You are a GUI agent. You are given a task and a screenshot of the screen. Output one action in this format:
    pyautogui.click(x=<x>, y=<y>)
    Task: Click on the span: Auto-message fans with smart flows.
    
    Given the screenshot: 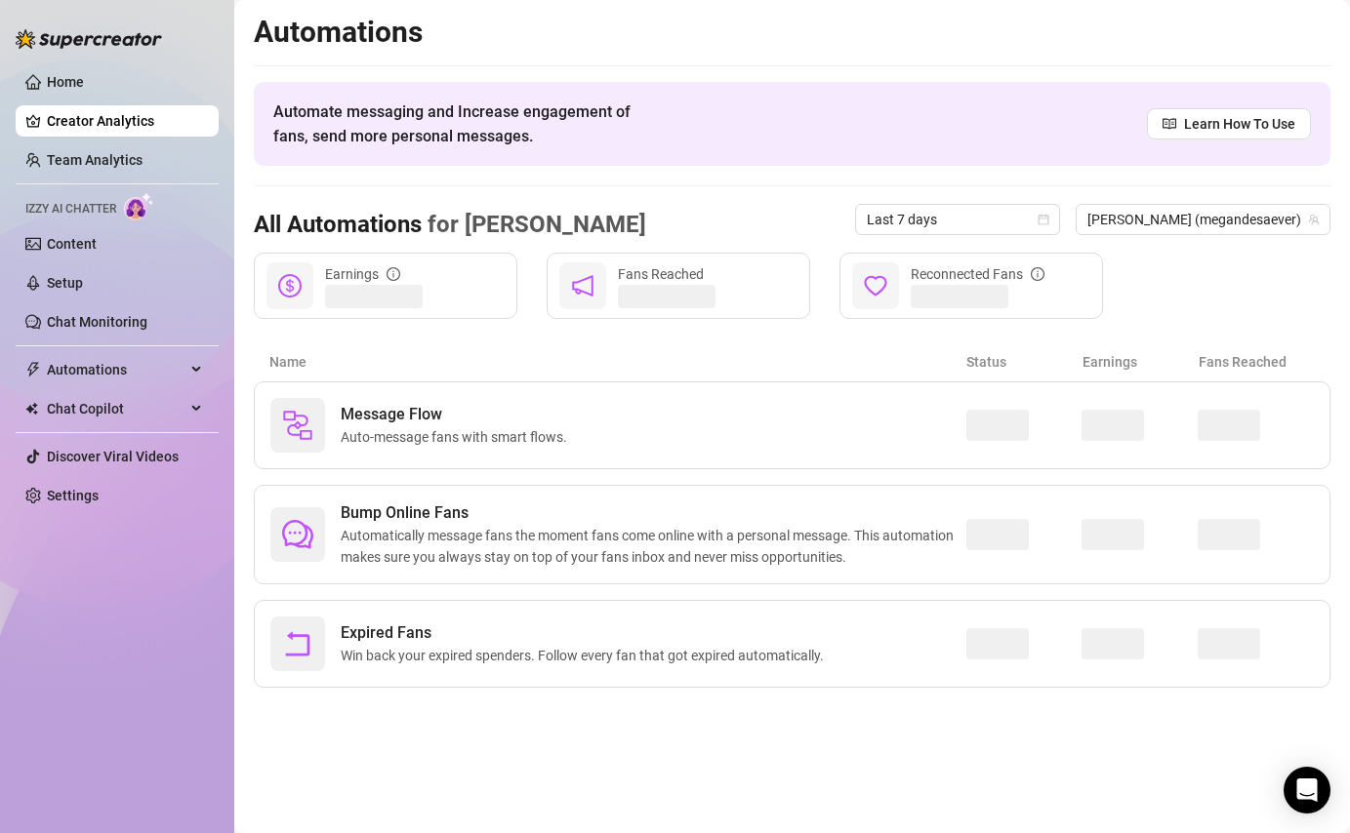 What is the action you would take?
    pyautogui.click(x=458, y=437)
    